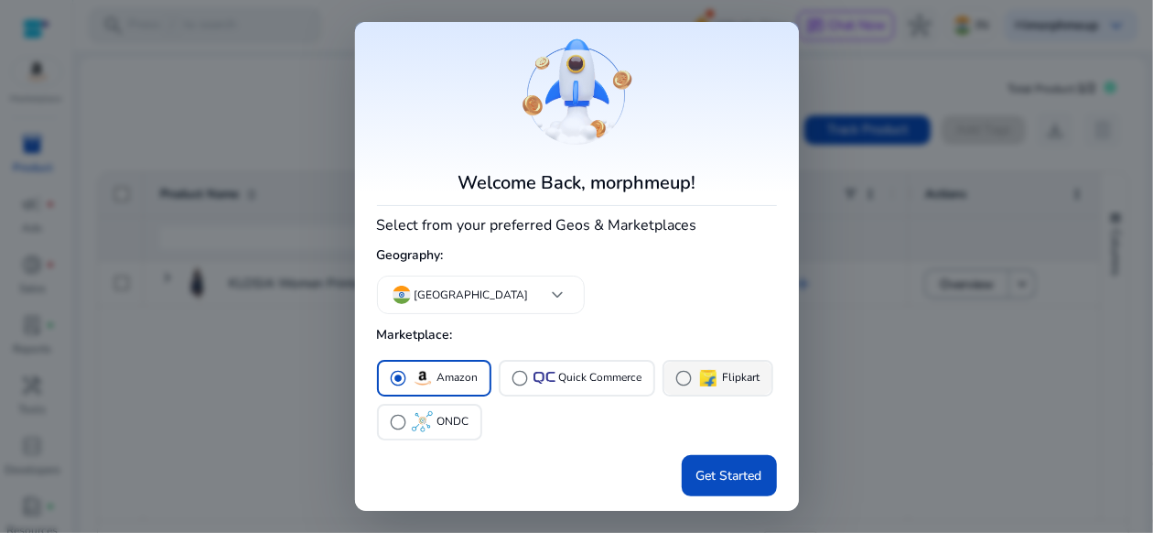 The image size is (1153, 533). Describe the element at coordinates (577, 335) in the screenshot. I see `h5: Marketplace:` at that location.